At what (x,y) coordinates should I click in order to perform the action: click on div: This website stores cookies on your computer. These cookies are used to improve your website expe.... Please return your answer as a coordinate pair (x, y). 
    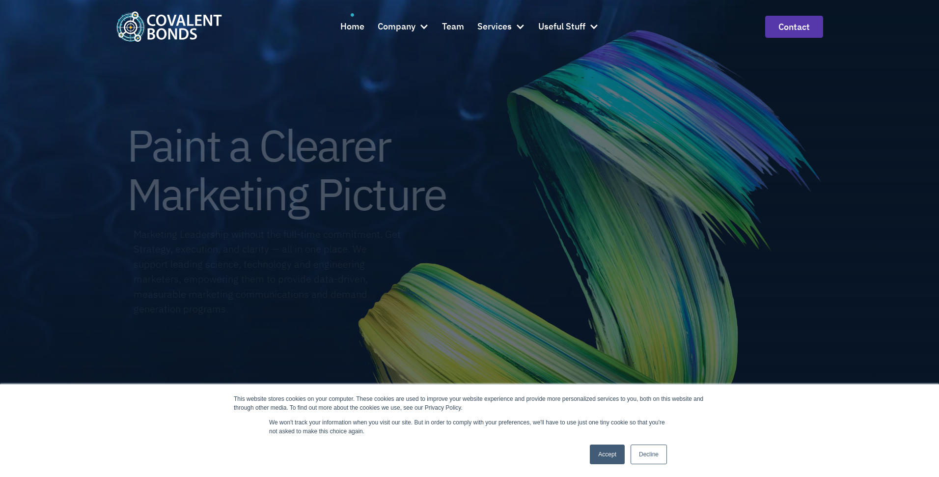
    Looking at the image, I should click on (470, 403).